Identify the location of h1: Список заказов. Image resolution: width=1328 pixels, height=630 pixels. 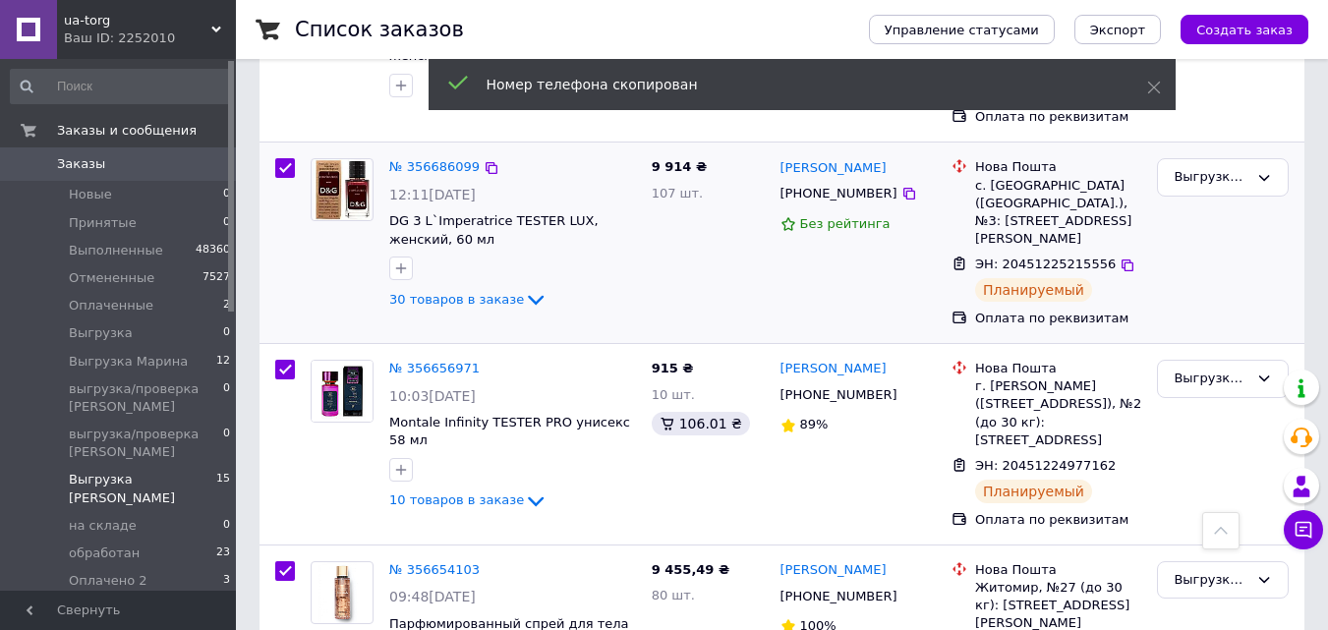
(379, 29).